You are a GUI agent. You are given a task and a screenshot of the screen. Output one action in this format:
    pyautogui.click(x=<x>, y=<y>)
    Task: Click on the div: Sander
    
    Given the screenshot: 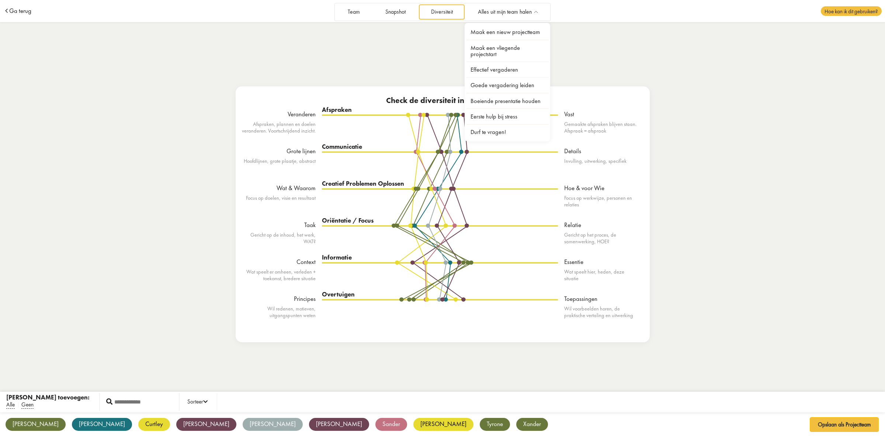 What is the action you would take?
    pyautogui.click(x=391, y=424)
    